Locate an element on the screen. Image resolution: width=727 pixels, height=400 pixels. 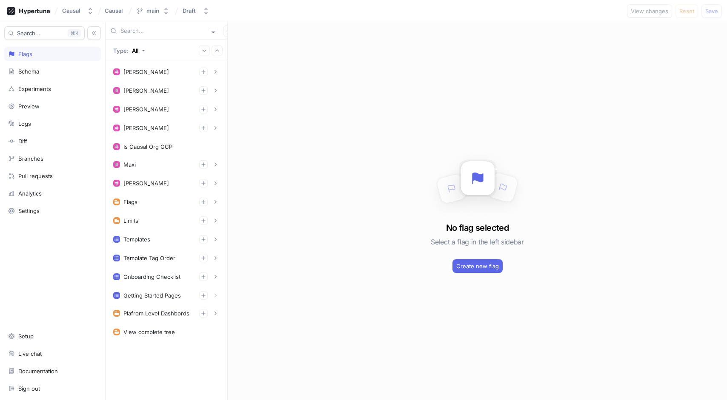
div: Draft is located at coordinates (189, 11).